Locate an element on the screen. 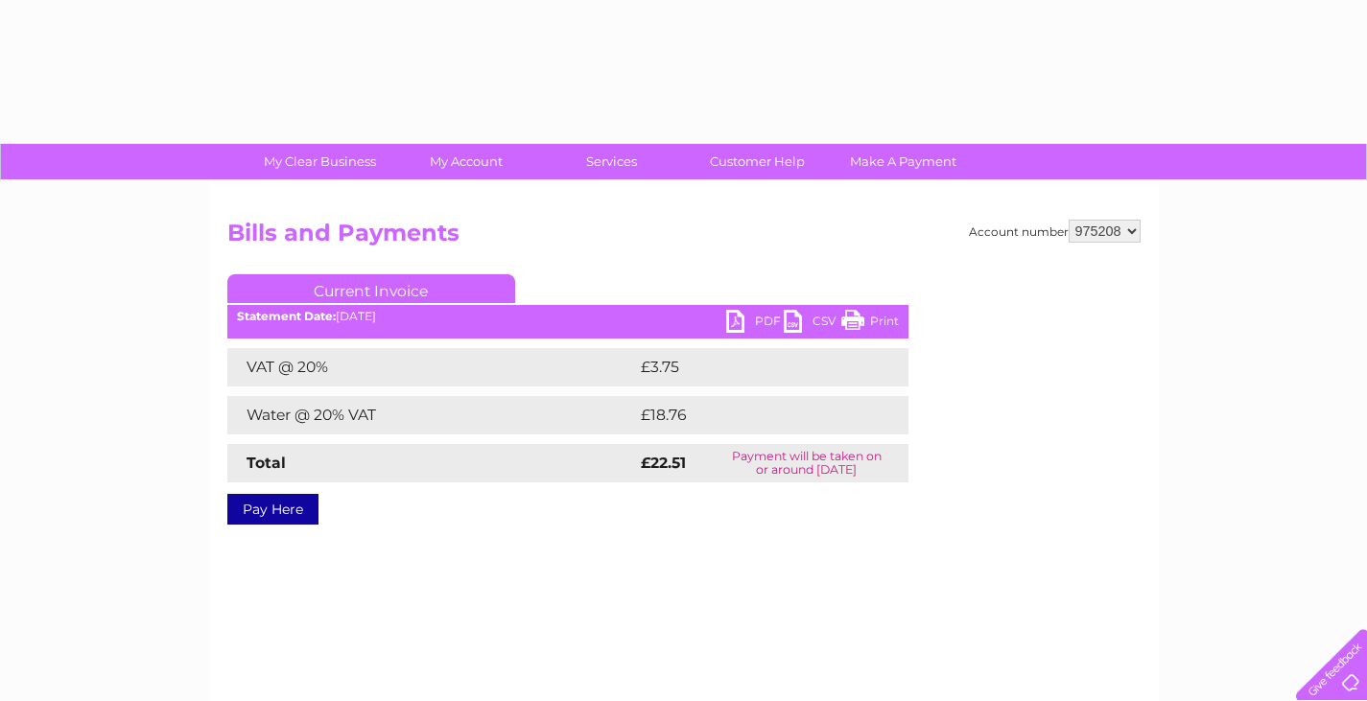  a: PDF is located at coordinates (755, 323).